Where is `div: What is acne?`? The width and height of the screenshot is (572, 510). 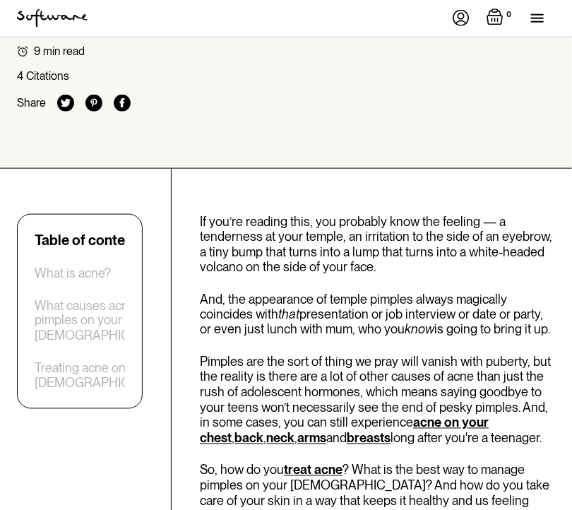 div: What is acne? is located at coordinates (73, 273).